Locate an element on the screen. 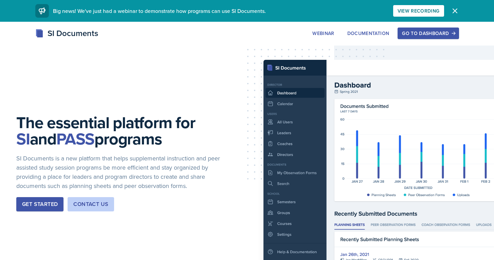 The image size is (494, 260). div: Get Started is located at coordinates (40, 204).